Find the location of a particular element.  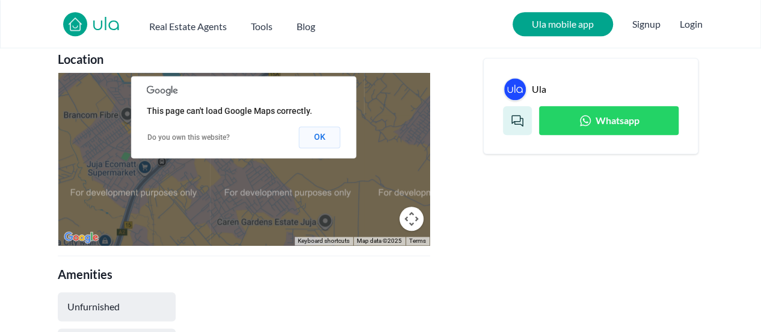

h2: Blog is located at coordinates (306, 26).